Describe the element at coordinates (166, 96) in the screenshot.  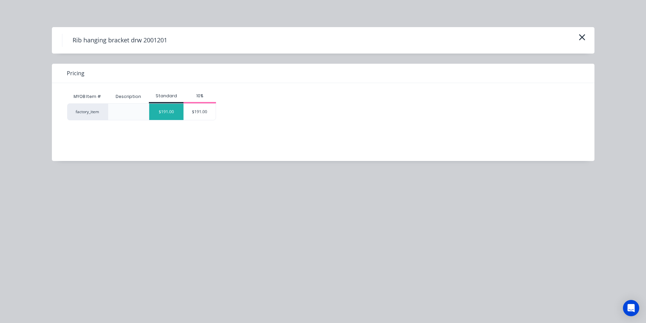
I see `div: Standard` at that location.